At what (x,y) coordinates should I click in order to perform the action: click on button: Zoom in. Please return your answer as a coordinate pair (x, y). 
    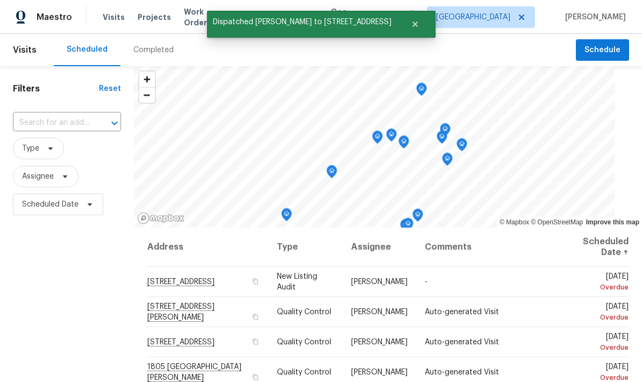
    Looking at the image, I should click on (147, 79).